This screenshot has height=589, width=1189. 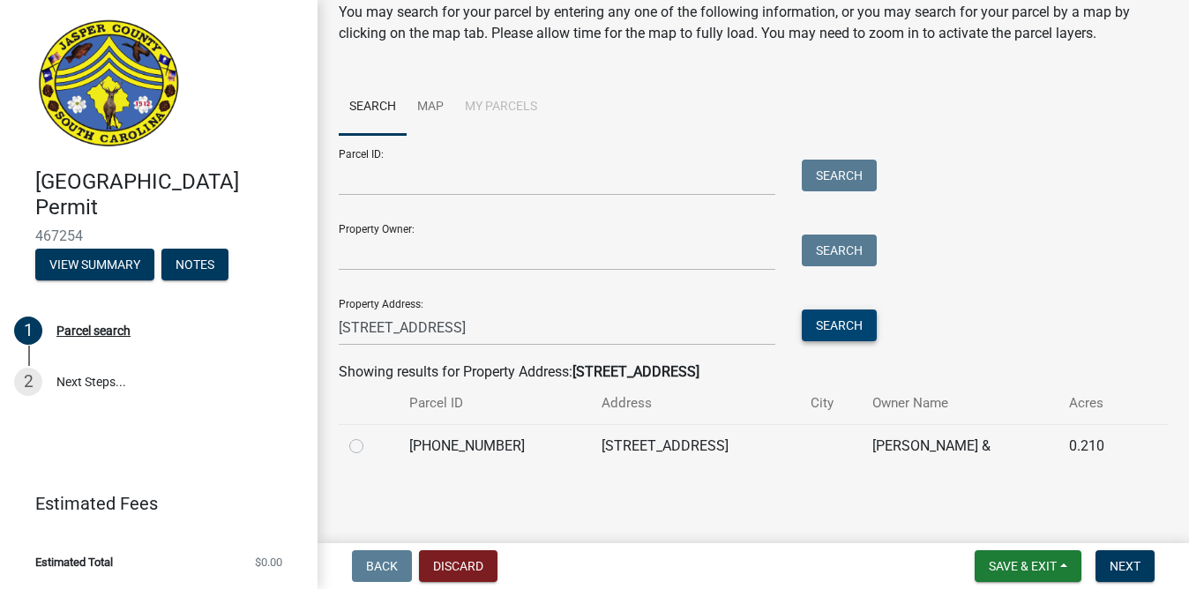 I want to click on a: Estimated Fees, so click(x=152, y=503).